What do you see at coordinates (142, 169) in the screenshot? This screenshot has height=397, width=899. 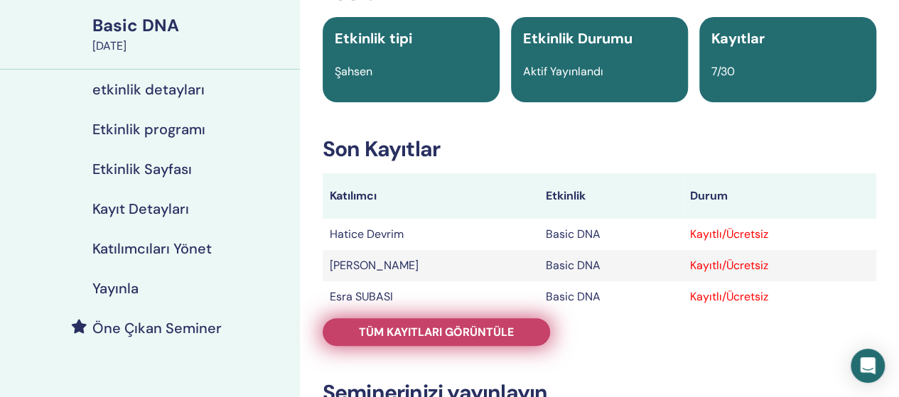 I see `h4: Etkinlik Sayfası` at bounding box center [142, 169].